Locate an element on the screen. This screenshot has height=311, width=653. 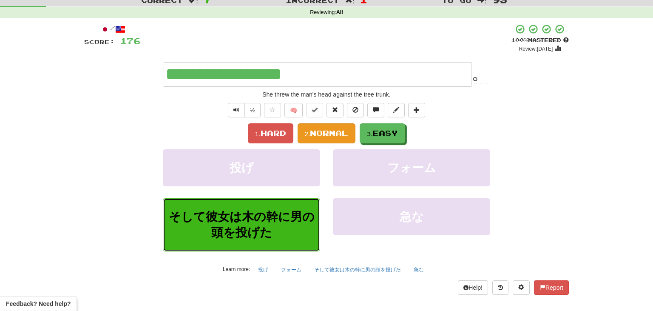
button: Discuss sentence (alt+u) is located at coordinates (376, 110).